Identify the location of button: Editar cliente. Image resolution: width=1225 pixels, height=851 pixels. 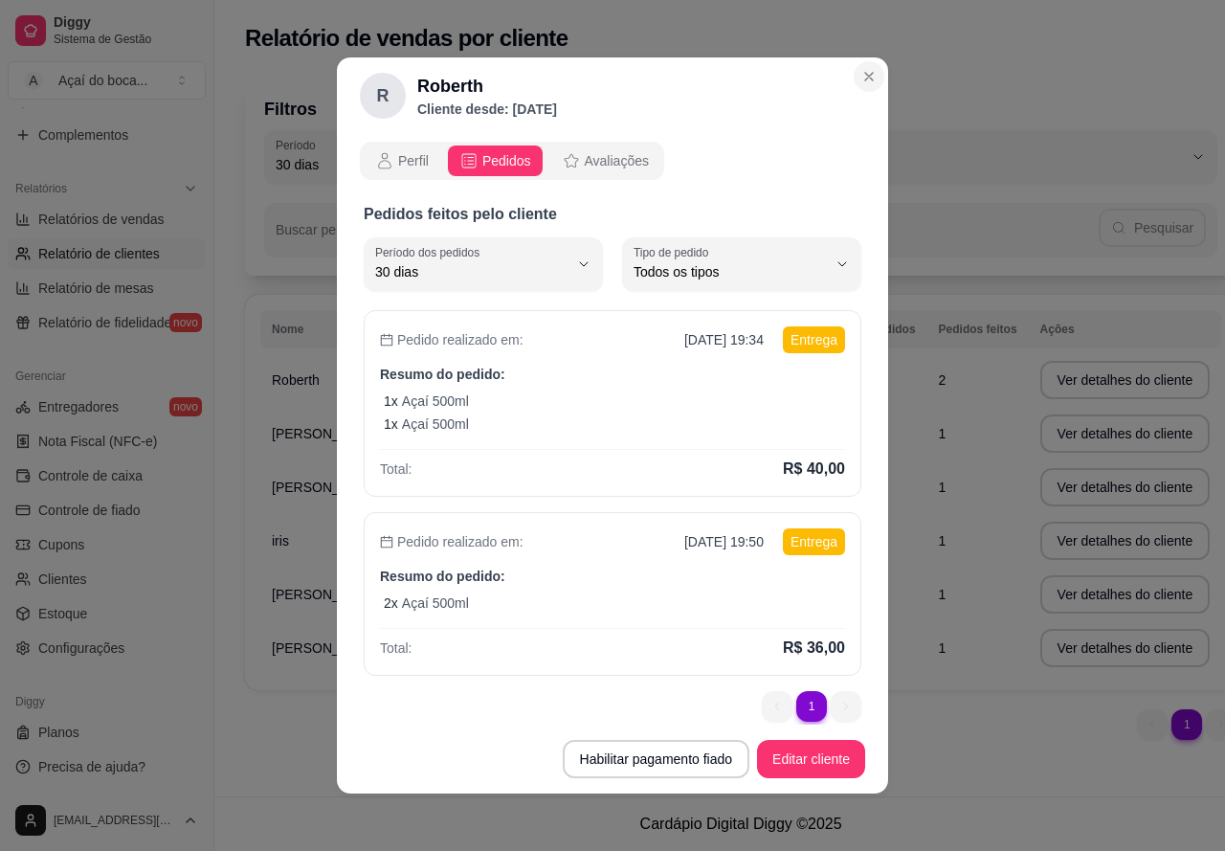
(810, 759).